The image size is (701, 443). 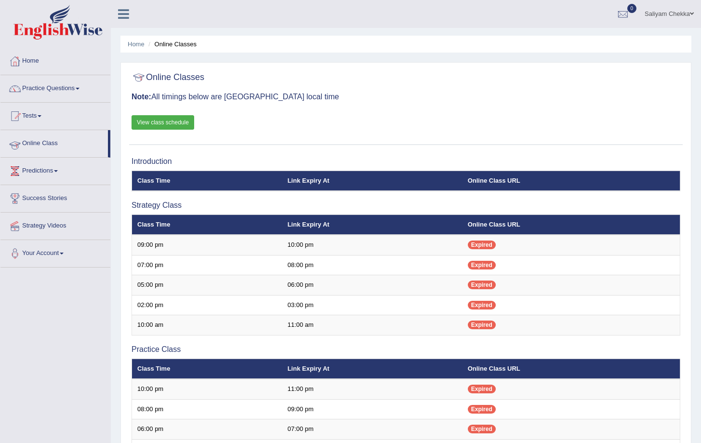 I want to click on h3: Practice Class, so click(x=406, y=349).